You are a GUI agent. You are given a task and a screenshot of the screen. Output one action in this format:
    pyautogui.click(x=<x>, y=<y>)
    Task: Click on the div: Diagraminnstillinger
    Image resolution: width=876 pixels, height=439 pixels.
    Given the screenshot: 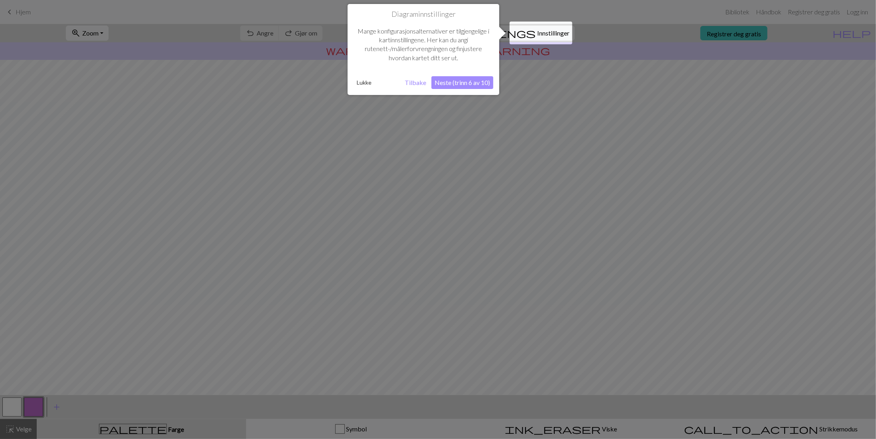 What is the action you would take?
    pyautogui.click(x=423, y=49)
    